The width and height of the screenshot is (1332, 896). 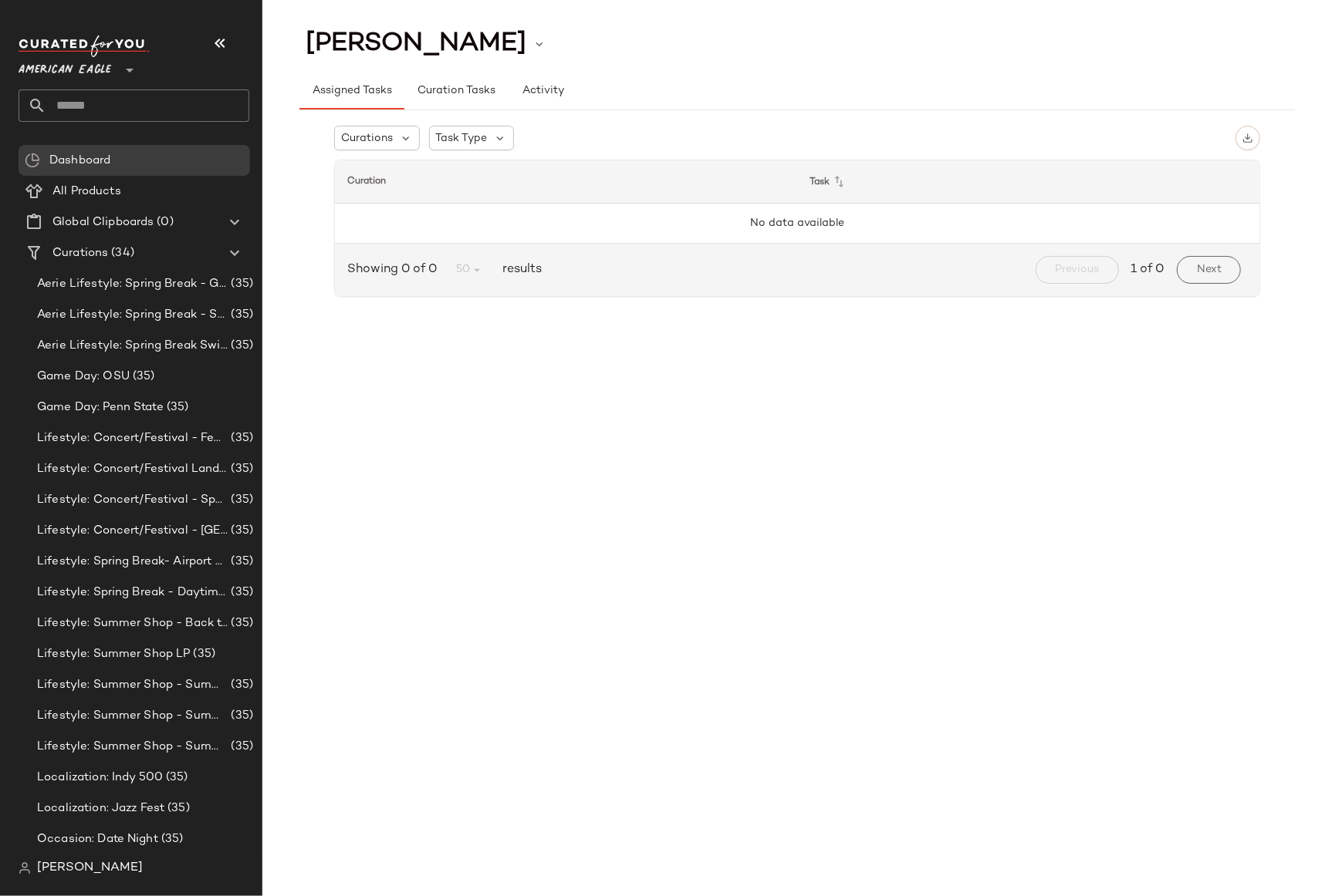 I want to click on span: Aerie Lifestyle: Spring Break - Sporty, so click(x=132, y=315).